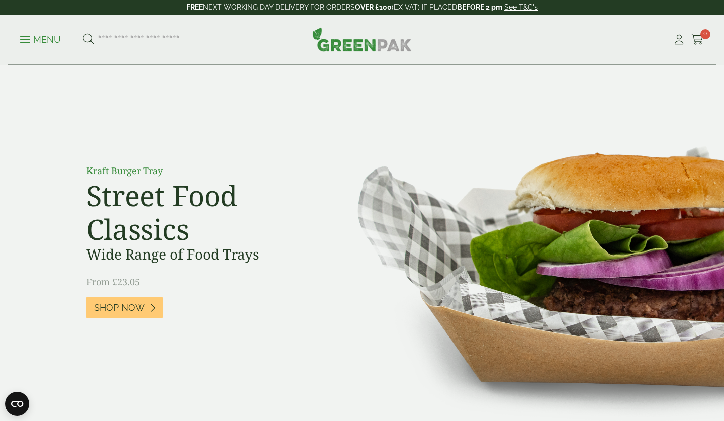 Image resolution: width=724 pixels, height=421 pixels. Describe the element at coordinates (200, 212) in the screenshot. I see `h2: Street Food Classics` at that location.